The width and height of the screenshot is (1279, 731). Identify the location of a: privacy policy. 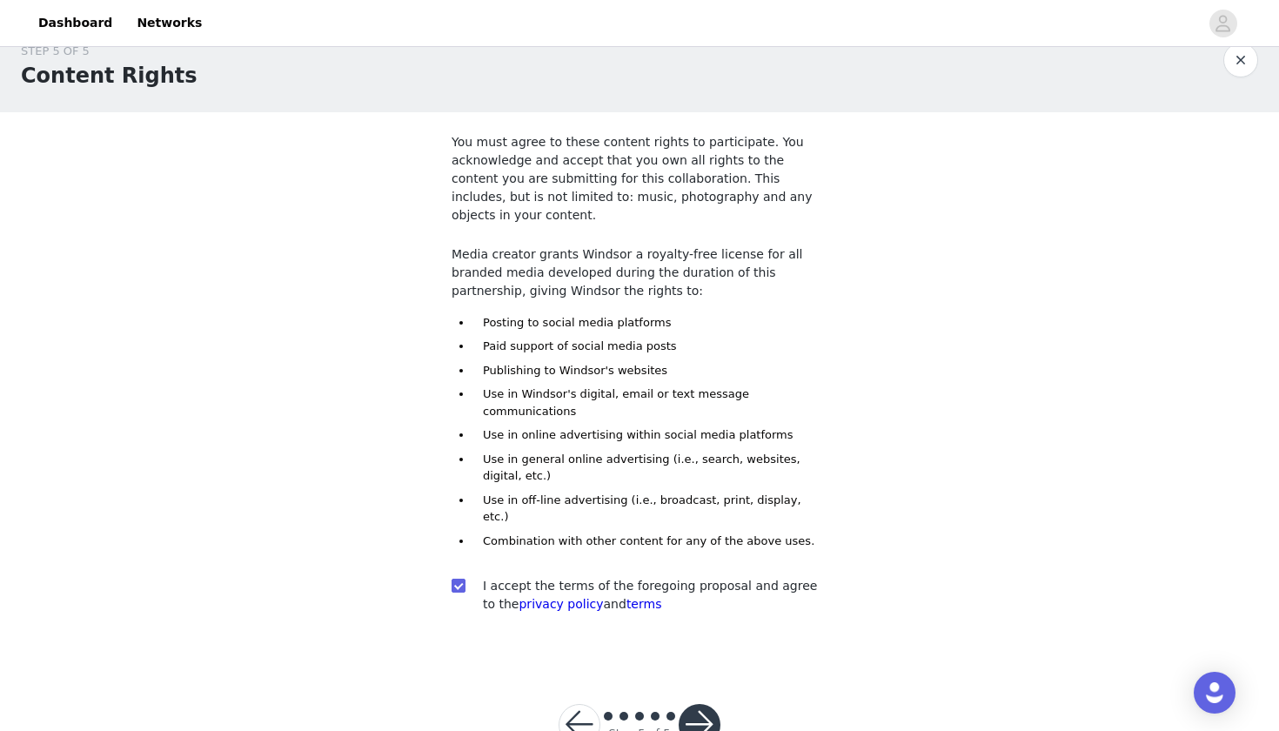
(560, 604).